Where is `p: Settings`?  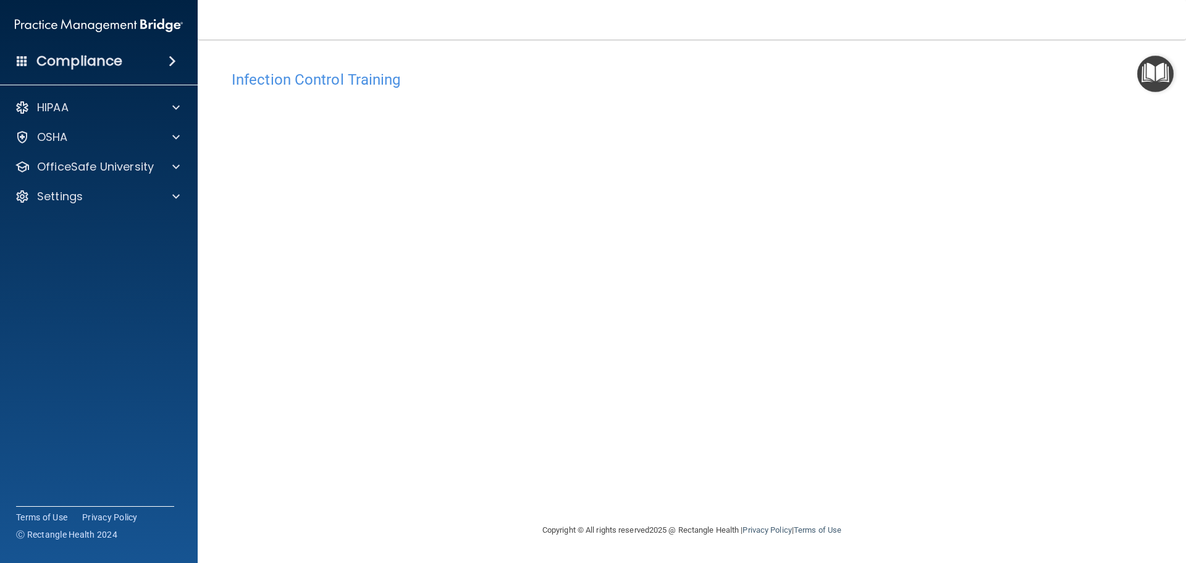
p: Settings is located at coordinates (60, 196).